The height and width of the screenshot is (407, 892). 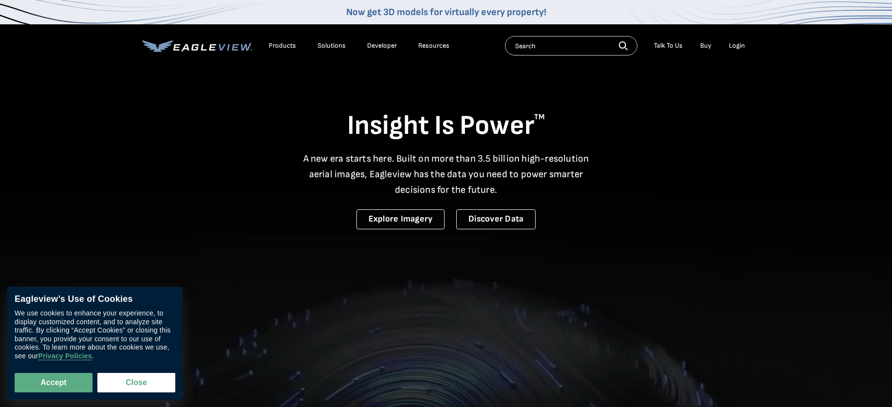 What do you see at coordinates (331, 46) in the screenshot?
I see `div: Solutions` at bounding box center [331, 46].